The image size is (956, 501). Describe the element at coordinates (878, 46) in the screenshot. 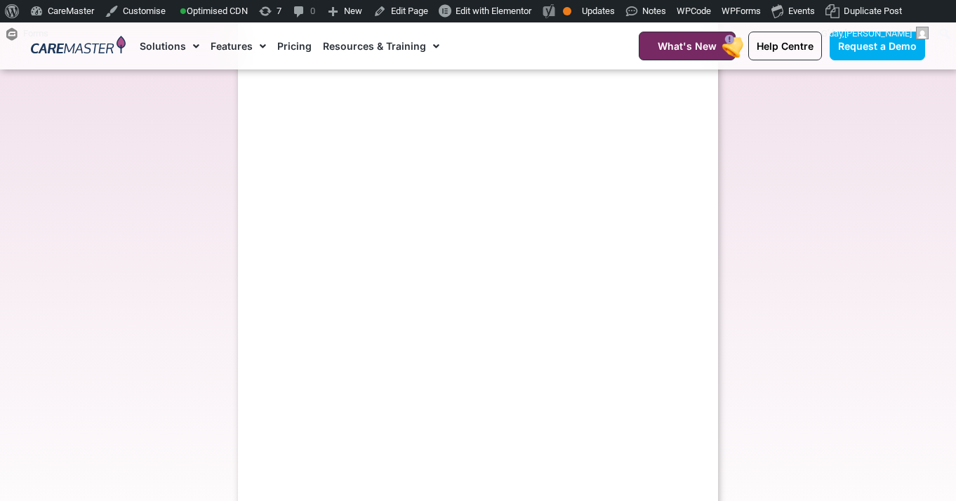

I see `span: Request a Demo` at that location.